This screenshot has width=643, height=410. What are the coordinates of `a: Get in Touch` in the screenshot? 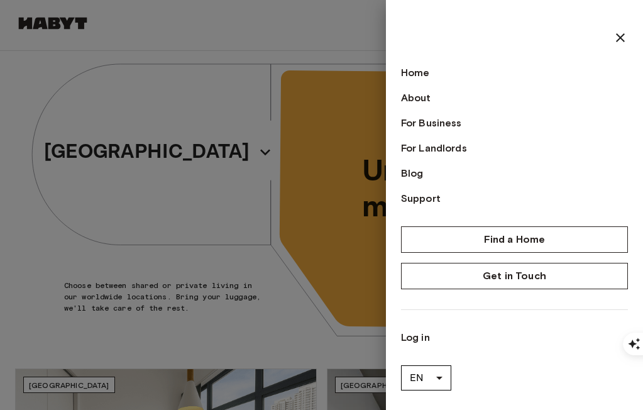 It's located at (514, 276).